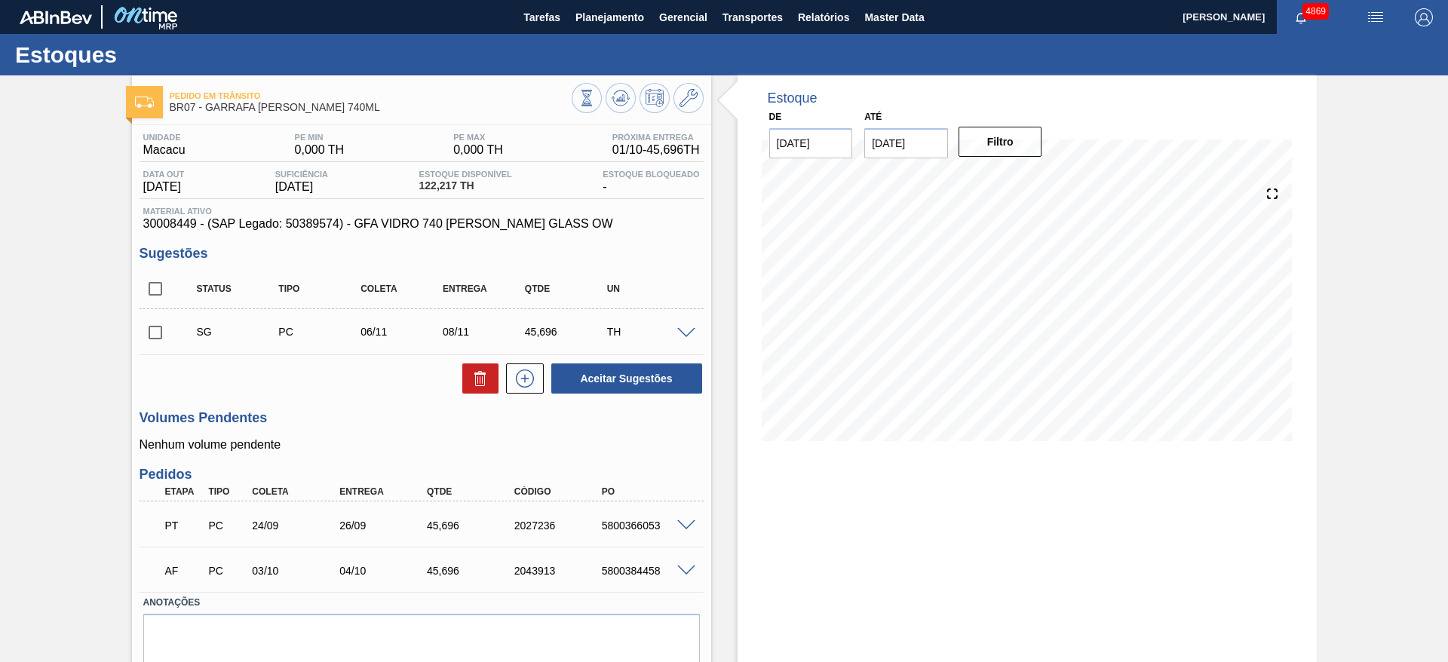 This screenshot has width=1448, height=662. I want to click on span: 4869, so click(1315, 11).